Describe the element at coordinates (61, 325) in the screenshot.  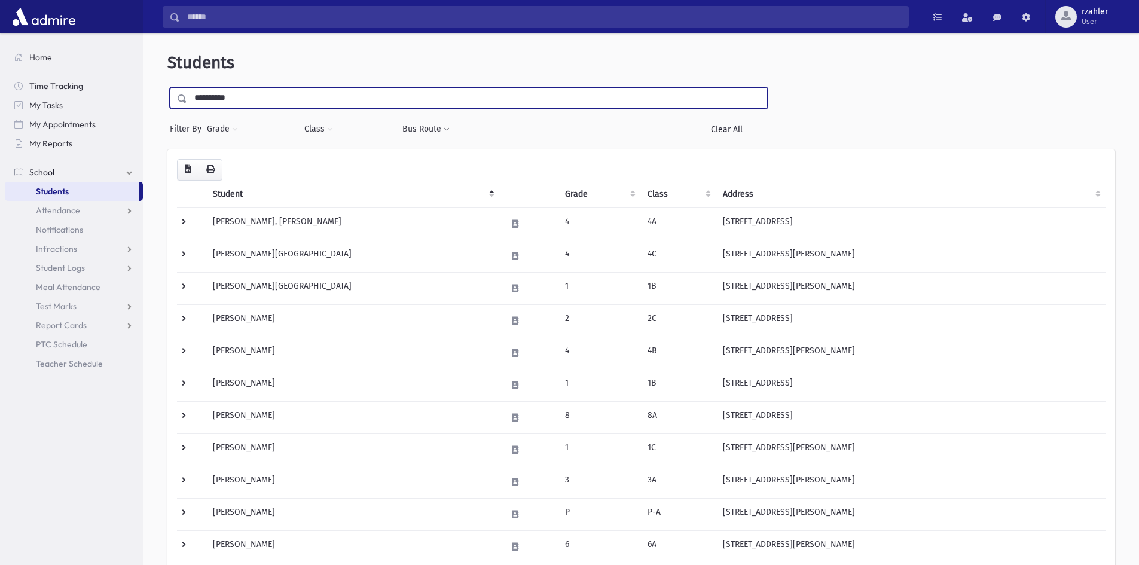
I see `span: Report Cards` at that location.